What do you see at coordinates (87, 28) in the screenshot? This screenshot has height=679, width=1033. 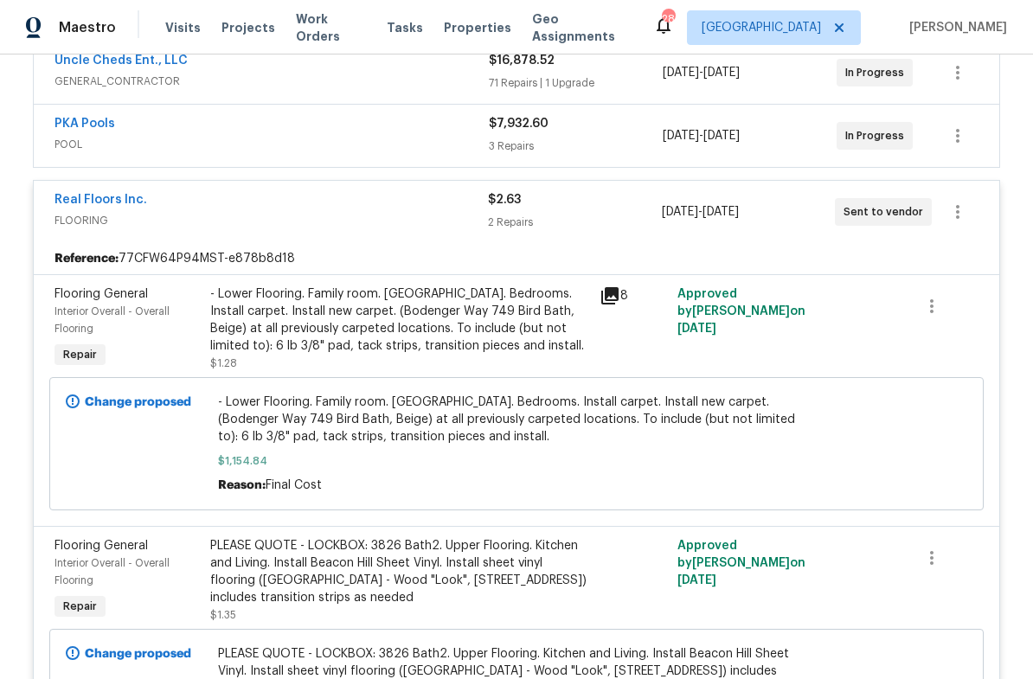 I see `span: Maestro` at bounding box center [87, 28].